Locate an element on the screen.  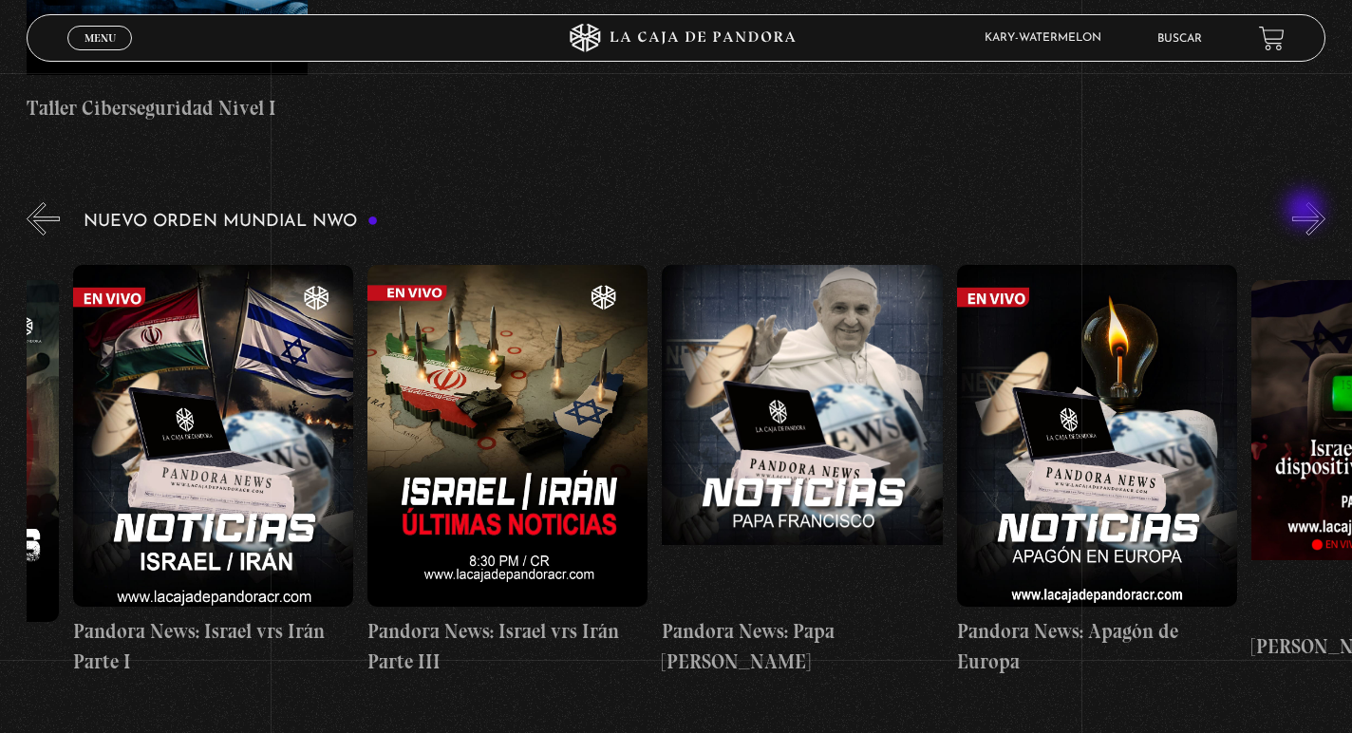
a: View your shopping cart is located at coordinates (1272, 38).